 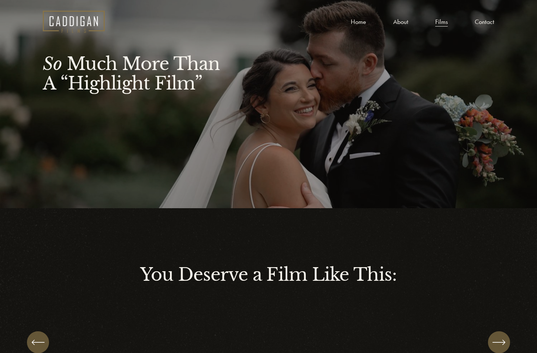 What do you see at coordinates (484, 22) in the screenshot?
I see `a: Contact` at bounding box center [484, 22].